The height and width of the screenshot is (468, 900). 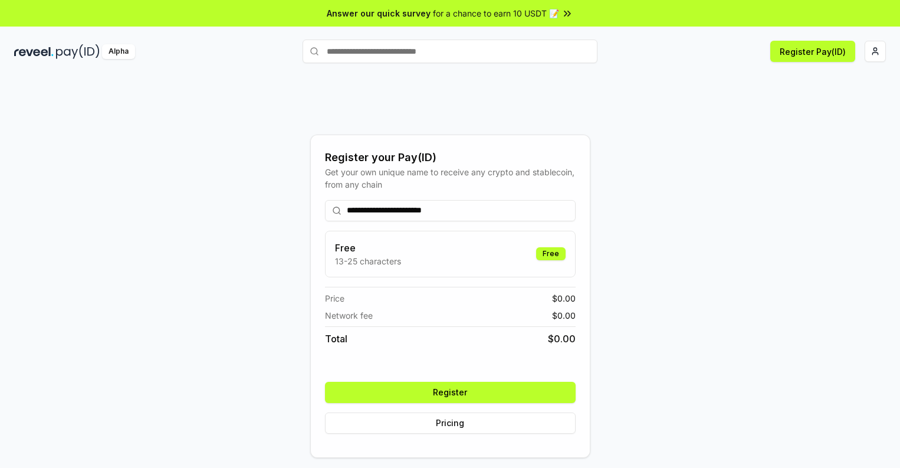 What do you see at coordinates (551, 254) in the screenshot?
I see `div: Free` at bounding box center [551, 254].